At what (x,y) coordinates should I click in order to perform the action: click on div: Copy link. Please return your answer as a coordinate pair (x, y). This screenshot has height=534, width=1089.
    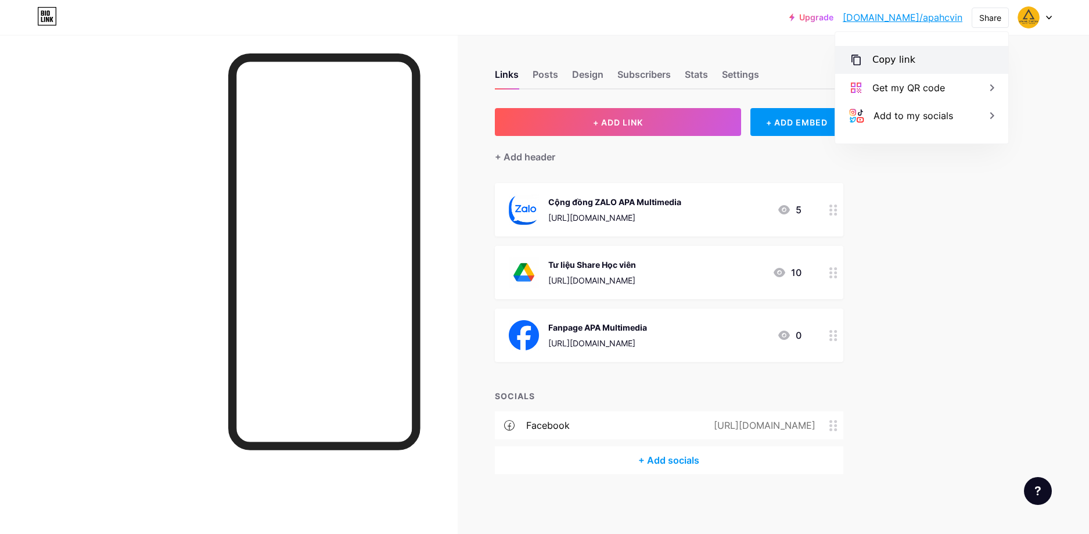
    Looking at the image, I should click on (894, 60).